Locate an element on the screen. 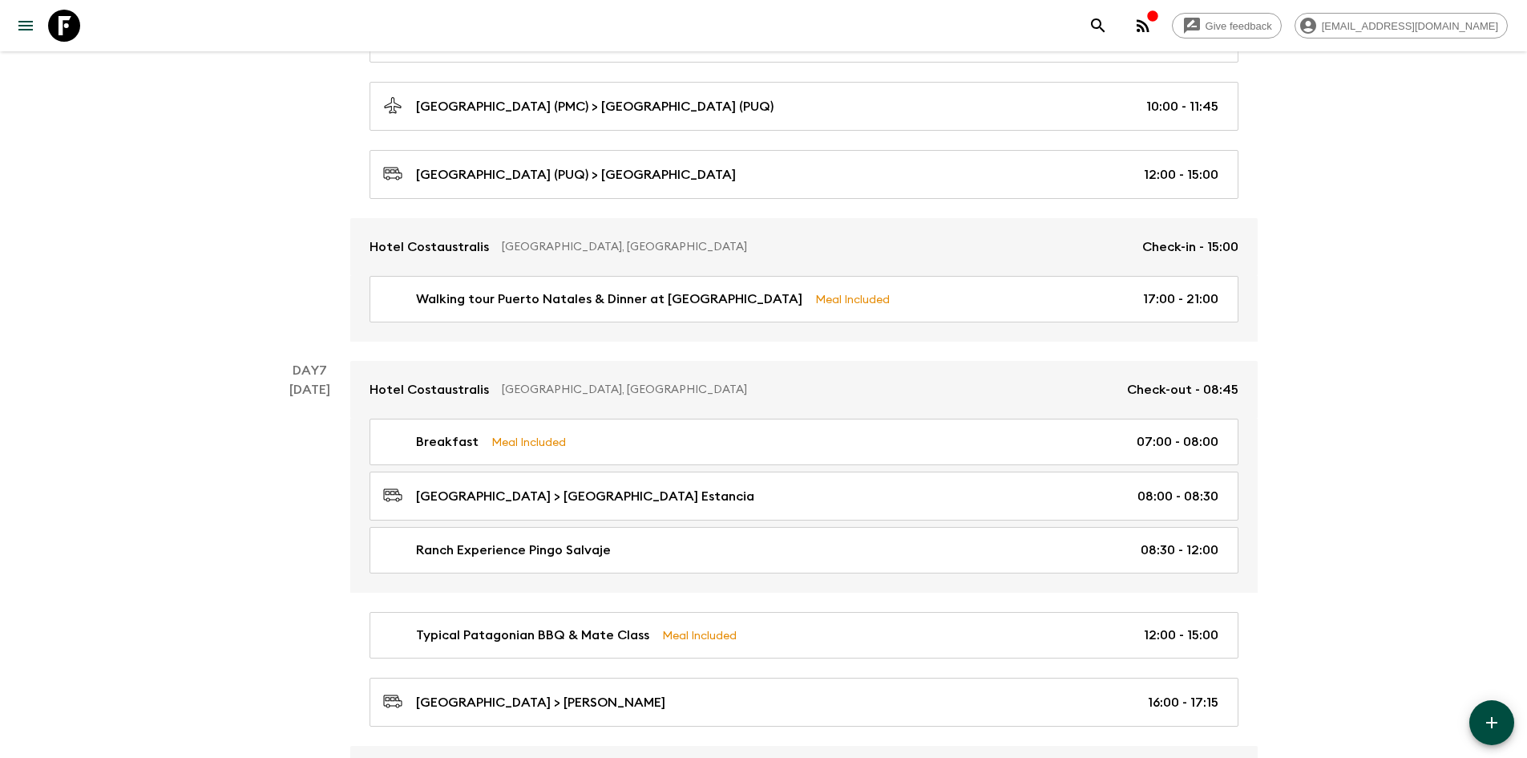 Image resolution: width=1527 pixels, height=758 pixels. button: menu is located at coordinates (26, 26).